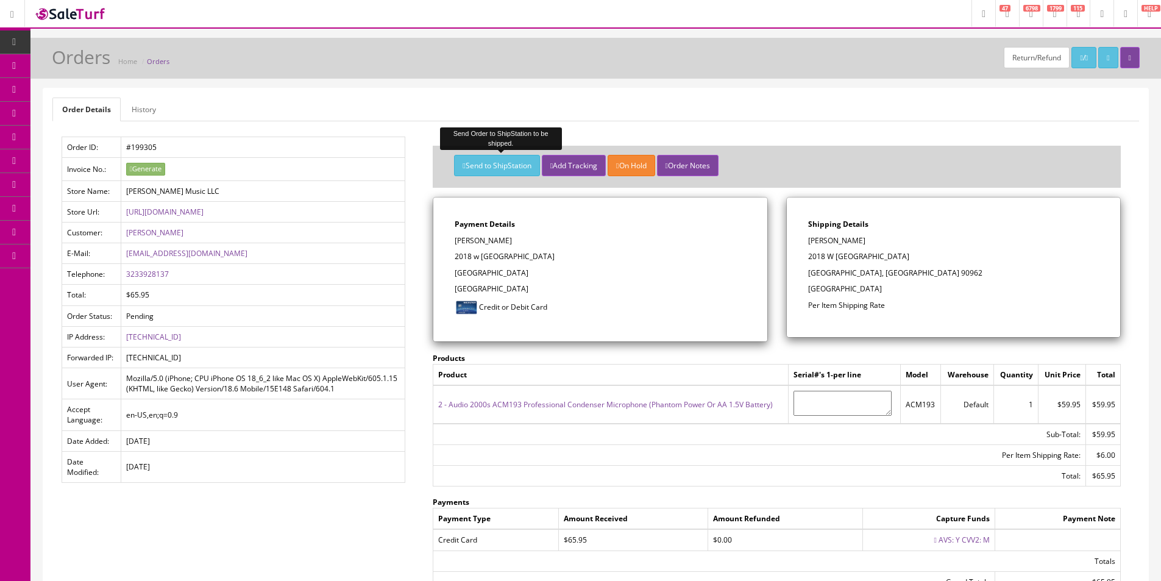 The height and width of the screenshot is (581, 1161). What do you see at coordinates (71, 13) in the screenshot?
I see `img: SaleTurf` at bounding box center [71, 13].